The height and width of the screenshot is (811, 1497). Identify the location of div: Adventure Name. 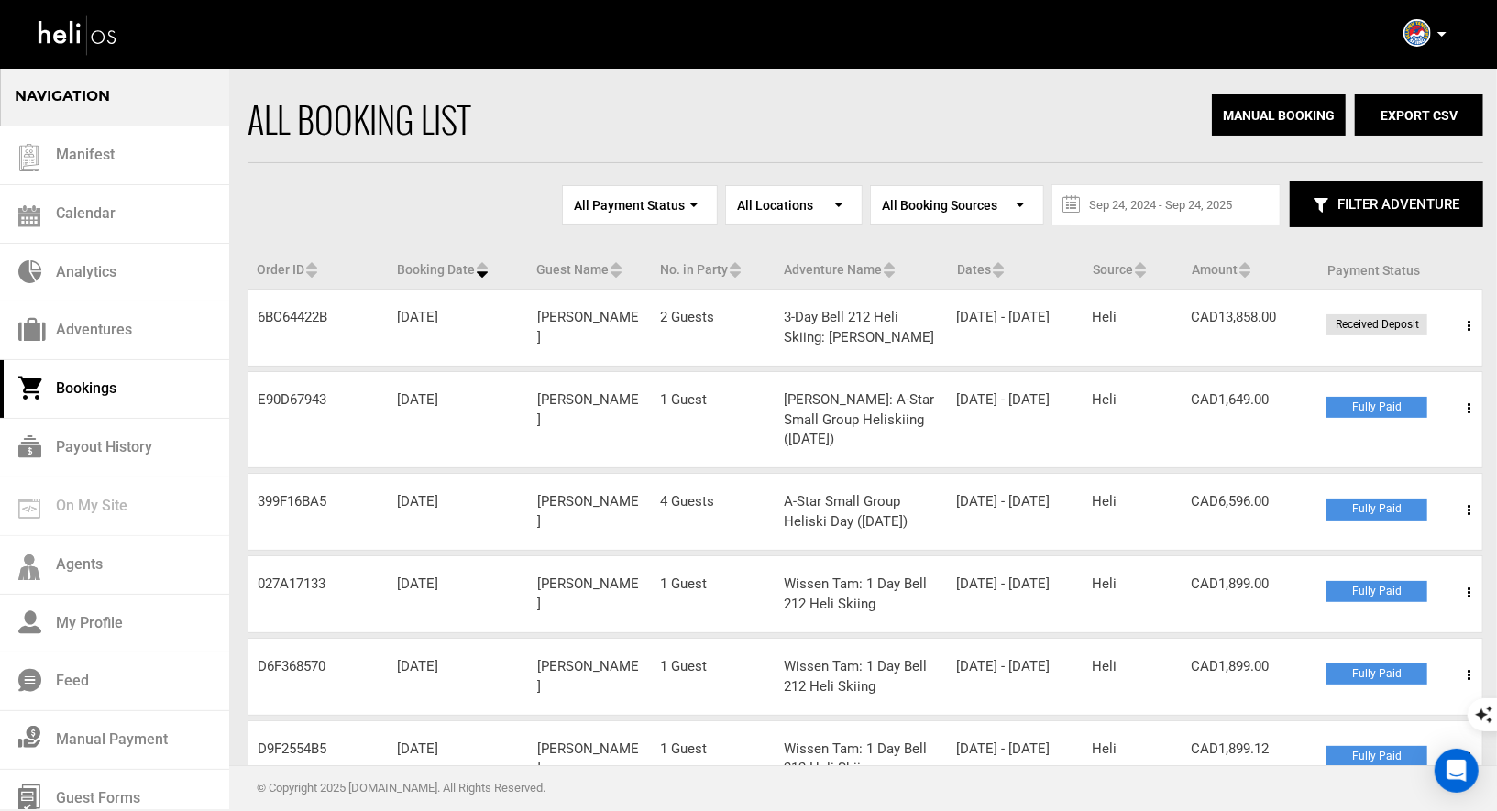
(861, 267).